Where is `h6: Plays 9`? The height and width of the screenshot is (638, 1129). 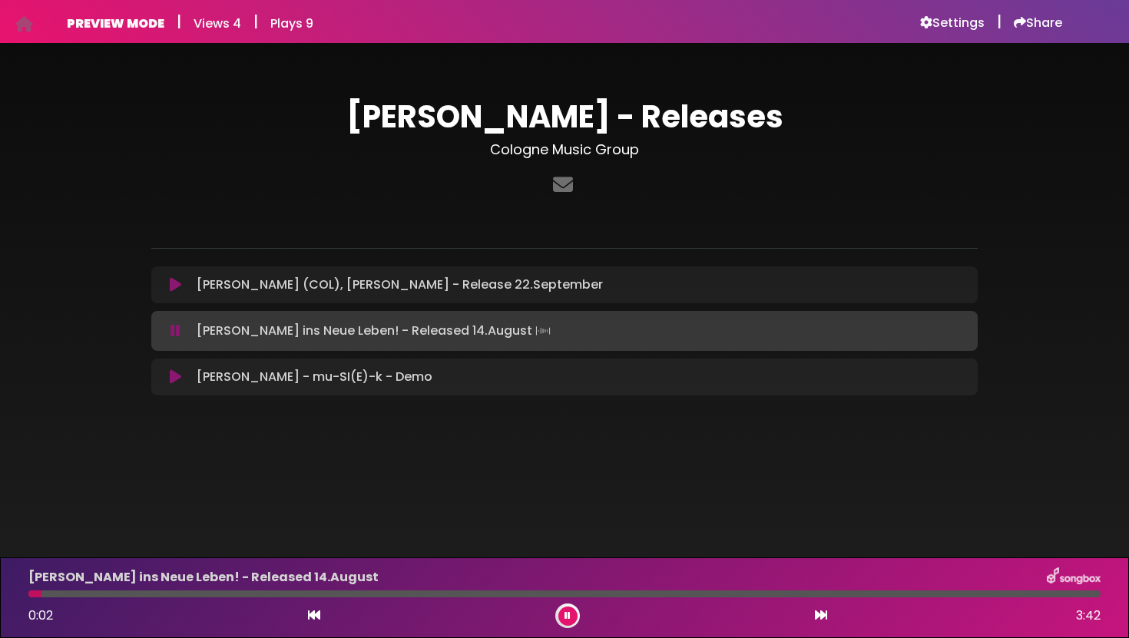 h6: Plays 9 is located at coordinates (292, 23).